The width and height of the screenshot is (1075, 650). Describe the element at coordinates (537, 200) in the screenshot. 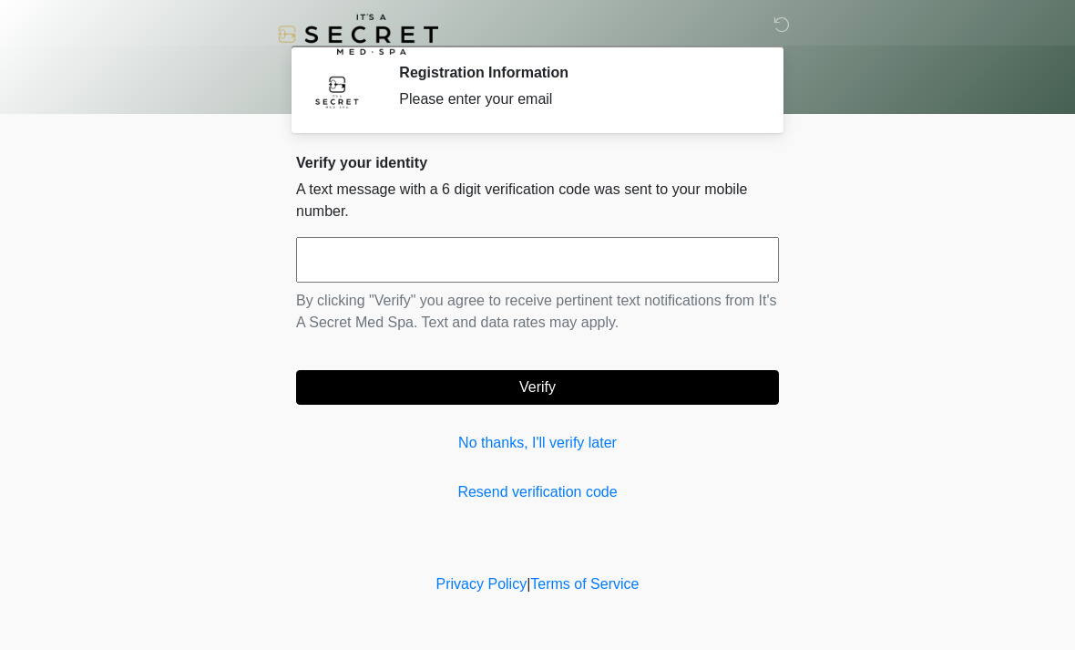

I see `p: A text message with a 6 digit verification code was sent to your mobile number.` at that location.